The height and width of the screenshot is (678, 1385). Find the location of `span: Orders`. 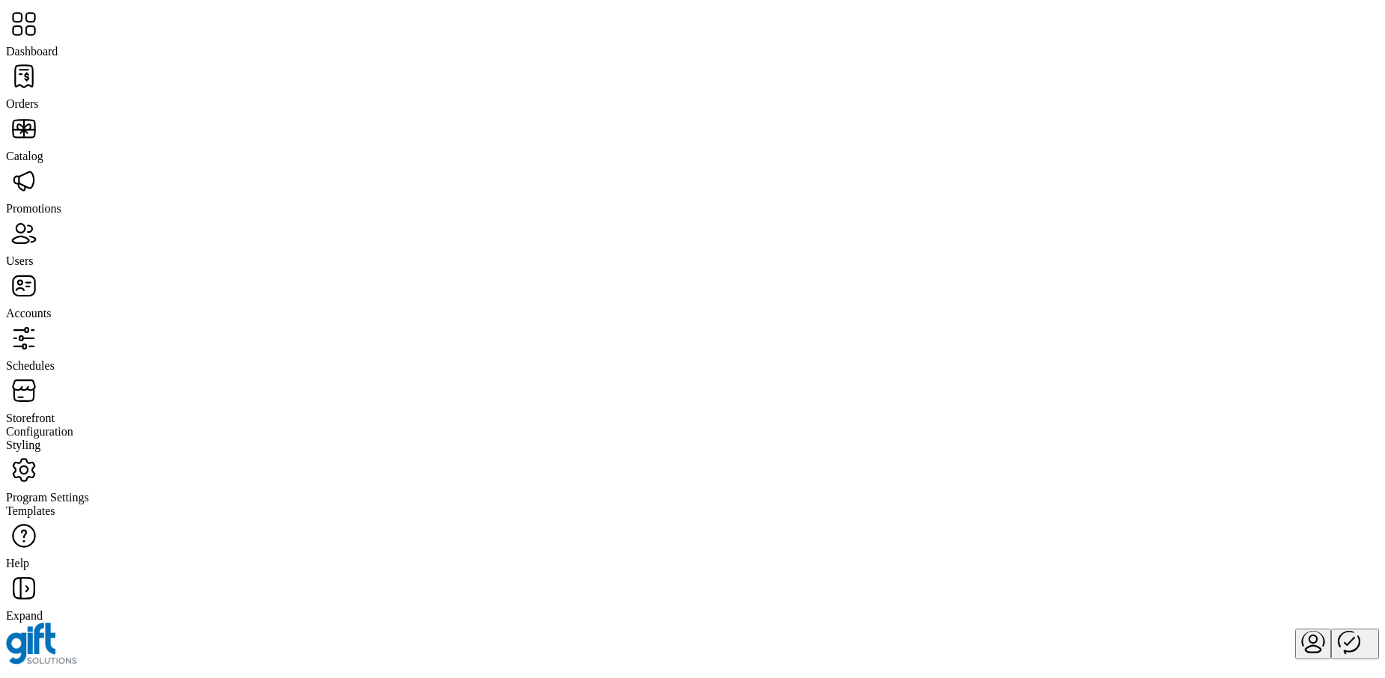

span: Orders is located at coordinates (22, 103).